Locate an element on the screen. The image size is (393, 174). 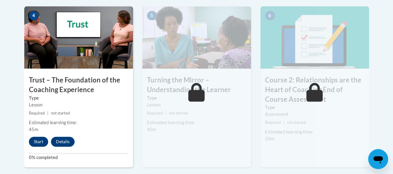
span: 4 is located at coordinates (34, 16).